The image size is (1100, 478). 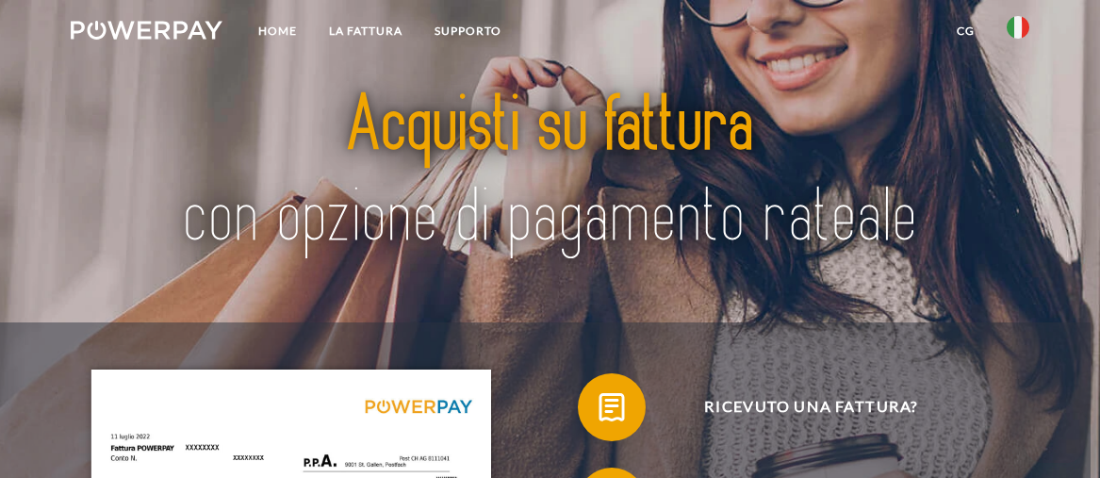 I want to click on img: it, so click(x=1018, y=27).